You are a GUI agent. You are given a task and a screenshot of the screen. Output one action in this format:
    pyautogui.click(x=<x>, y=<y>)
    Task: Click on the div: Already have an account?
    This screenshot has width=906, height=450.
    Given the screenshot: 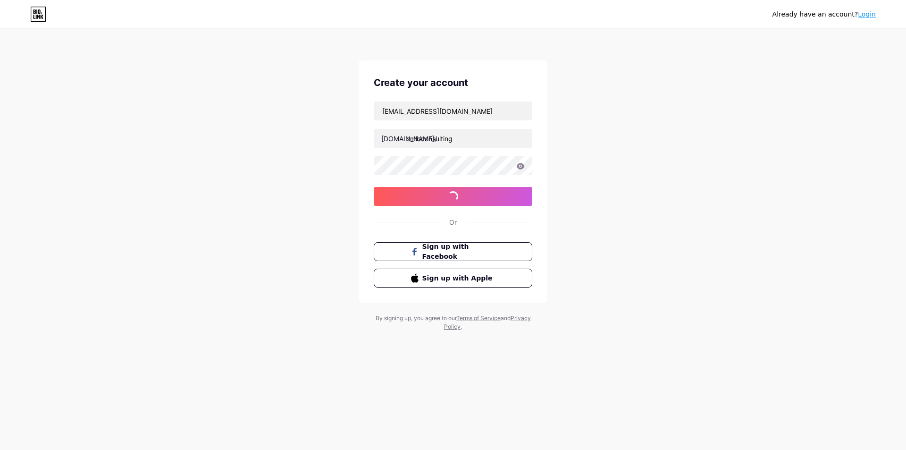 What is the action you would take?
    pyautogui.click(x=824, y=14)
    